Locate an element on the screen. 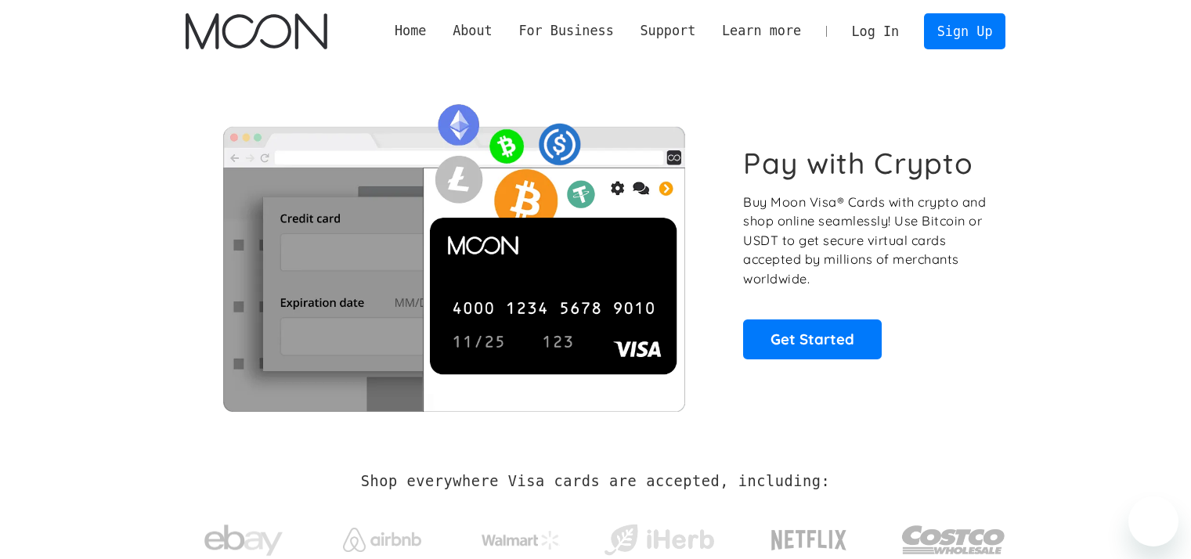  a: Walmart is located at coordinates (520, 537).